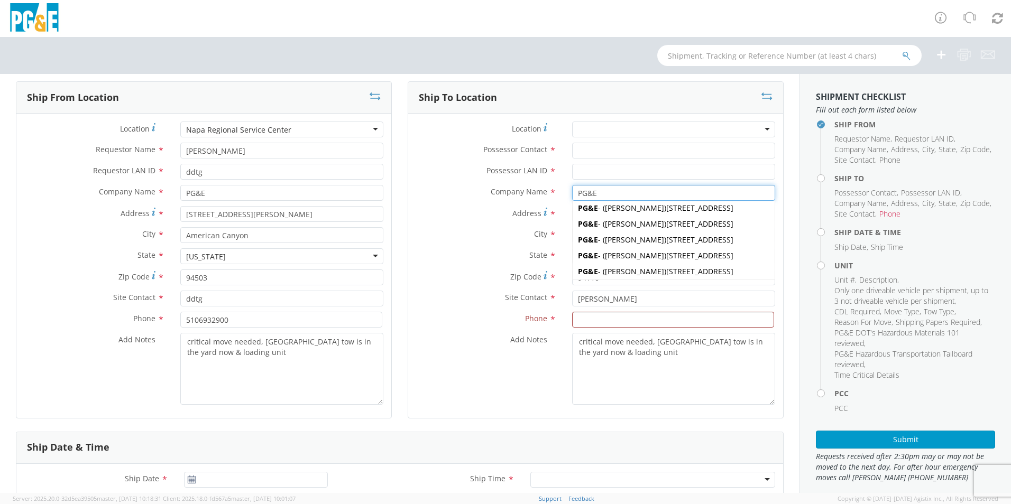 This screenshot has height=504, width=1011. What do you see at coordinates (34, 19) in the screenshot?
I see `img: pge-logo-06675f144f4cfa6a6814.png` at bounding box center [34, 19].